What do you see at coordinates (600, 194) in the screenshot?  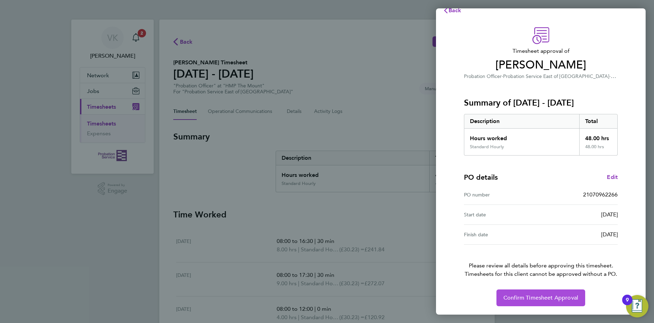 I see `span: 21070962266` at bounding box center [600, 194].